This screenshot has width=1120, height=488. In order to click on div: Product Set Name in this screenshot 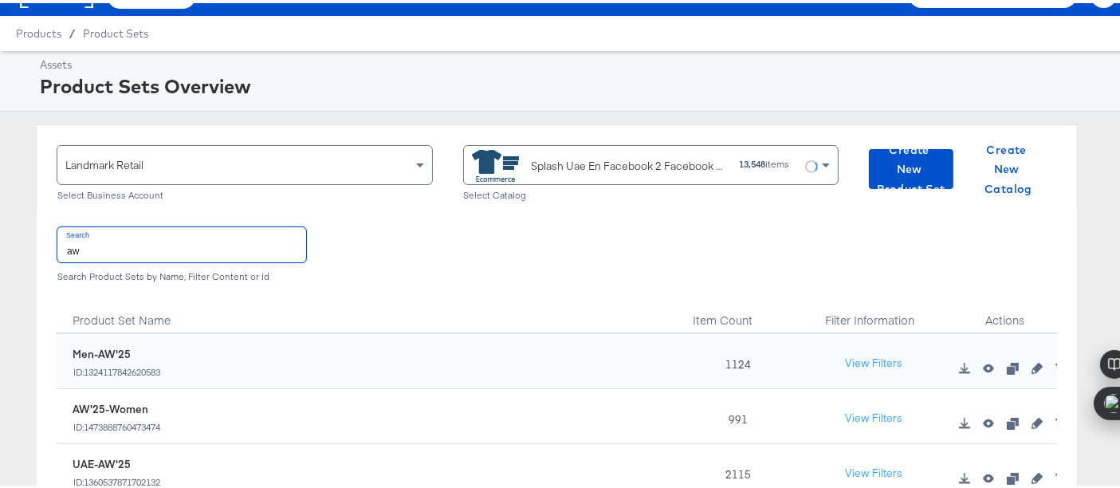, I will do `click(369, 311)`.